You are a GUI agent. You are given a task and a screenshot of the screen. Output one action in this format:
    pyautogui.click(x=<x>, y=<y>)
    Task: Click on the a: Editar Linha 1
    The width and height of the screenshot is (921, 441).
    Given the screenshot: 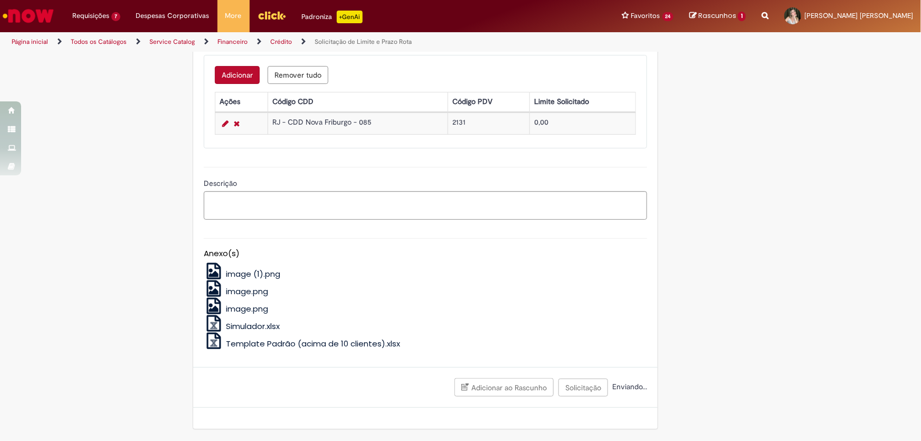 What is the action you would take?
    pyautogui.click(x=225, y=124)
    